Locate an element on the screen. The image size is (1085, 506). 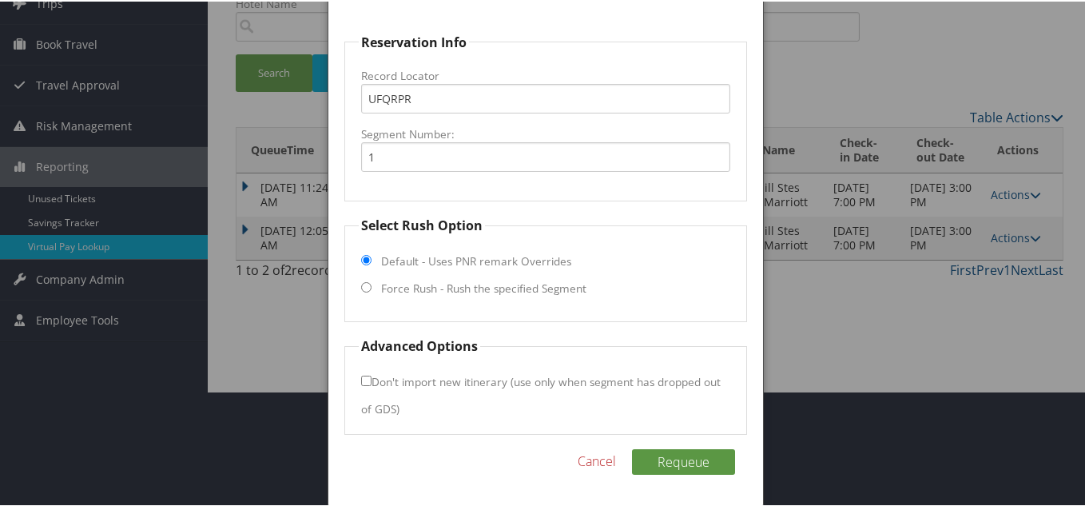
button: Requeue is located at coordinates (683, 460).